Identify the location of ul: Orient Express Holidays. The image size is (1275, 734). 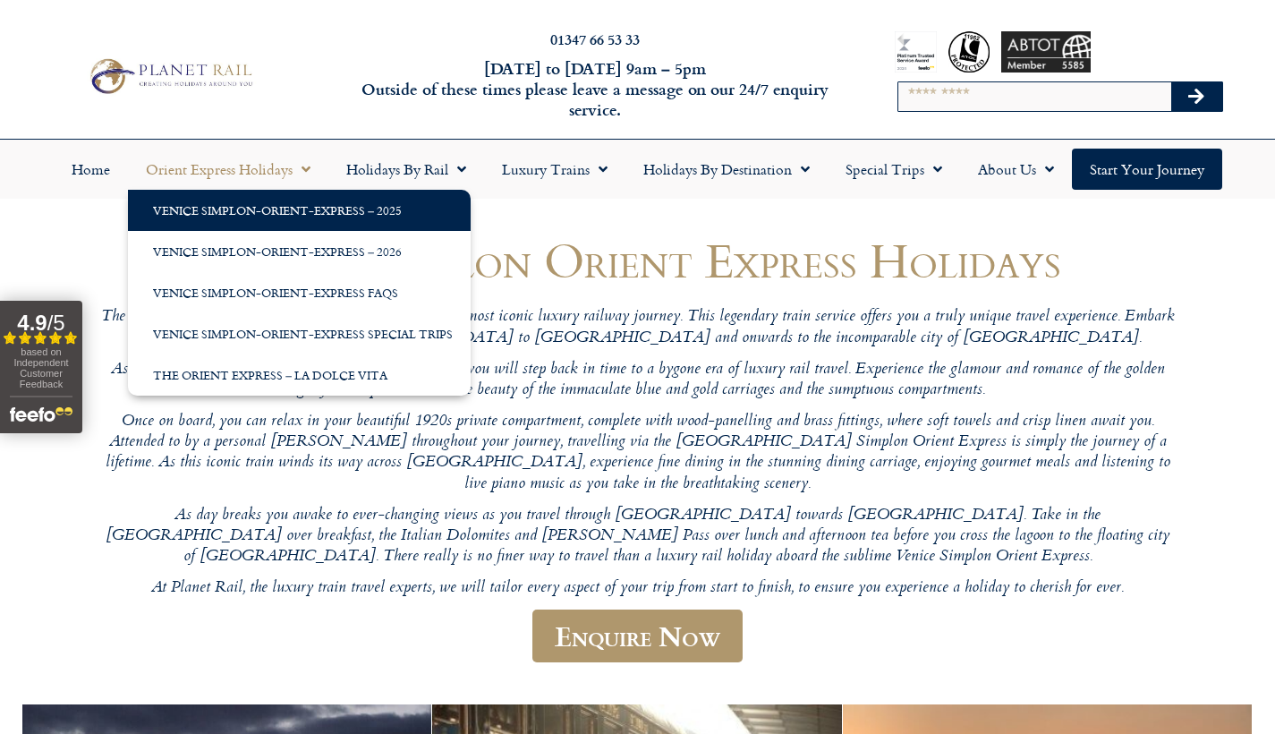
(299, 293).